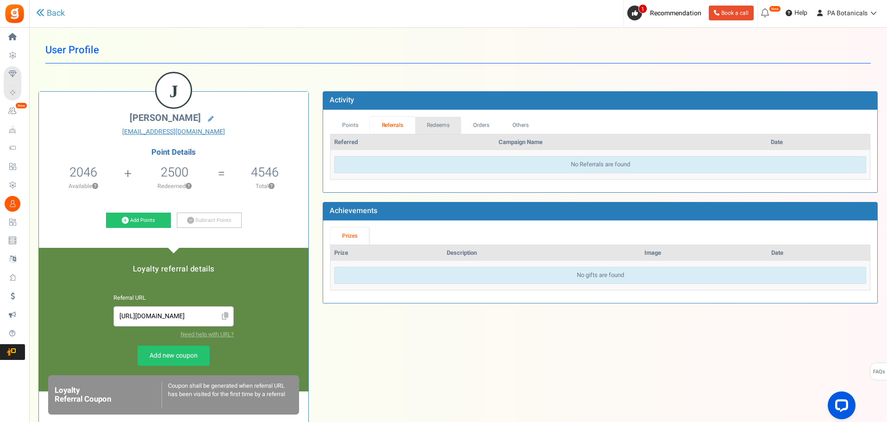 The height and width of the screenshot is (422, 887). What do you see at coordinates (353, 211) in the screenshot?
I see `b: Achievements` at bounding box center [353, 211].